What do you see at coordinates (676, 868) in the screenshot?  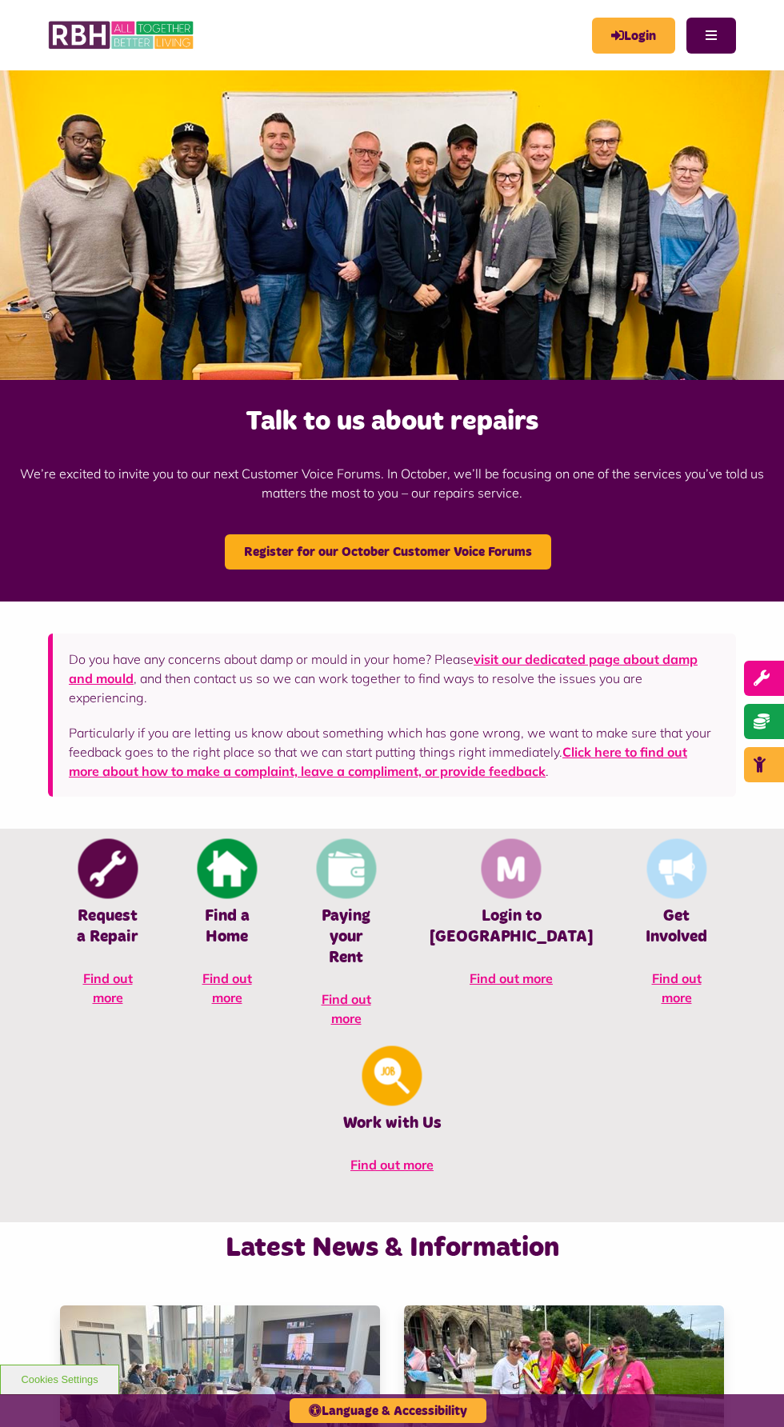 I see `img: Get Involved` at bounding box center [676, 868].